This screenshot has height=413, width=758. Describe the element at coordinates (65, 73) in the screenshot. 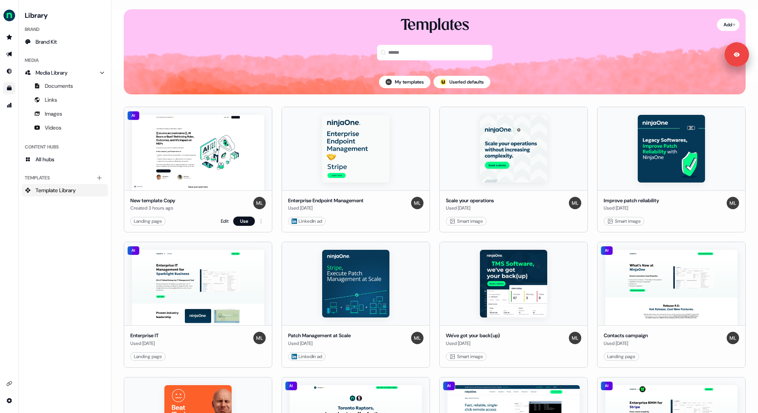

I see `a: Media Library` at that location.